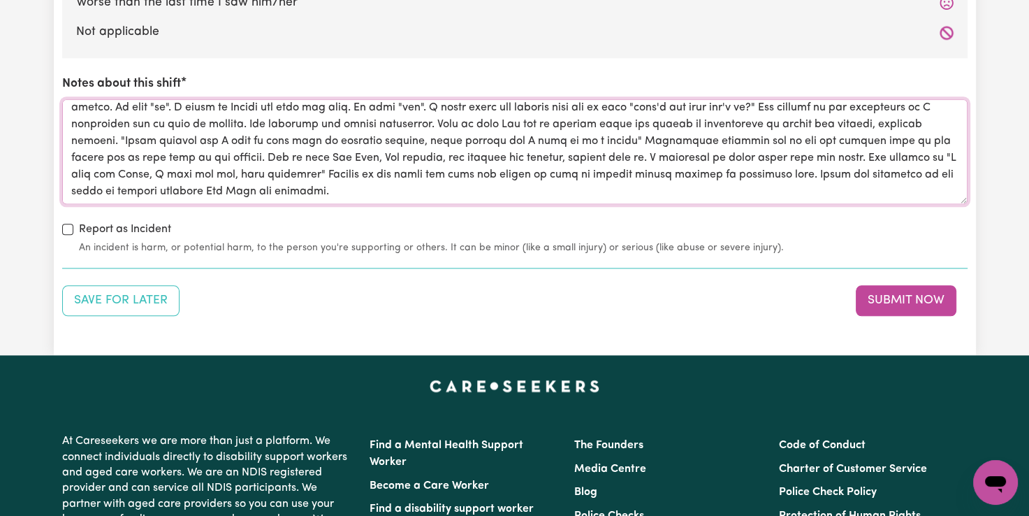  Describe the element at coordinates (906, 300) in the screenshot. I see `button: Submit your job report` at that location.